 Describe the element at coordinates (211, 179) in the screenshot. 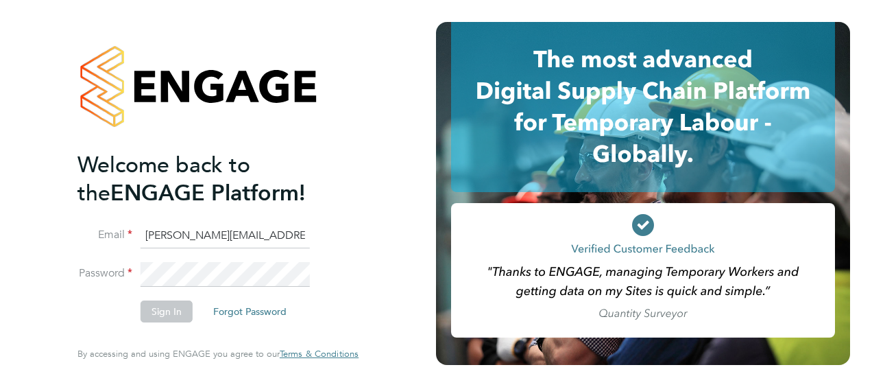

I see `h2: ENGAGE Platform!` at that location.